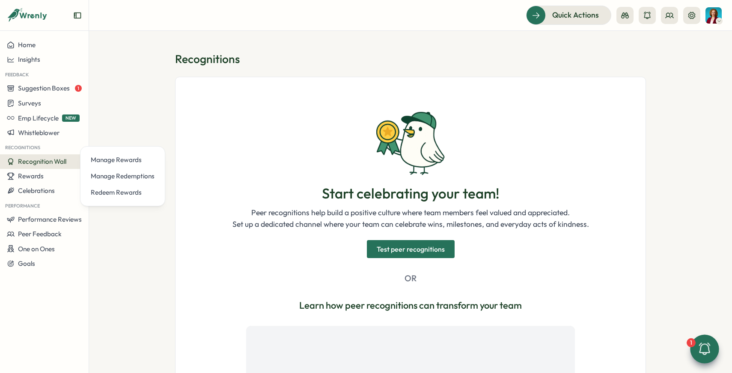  I want to click on span: Peer Feedback, so click(40, 233).